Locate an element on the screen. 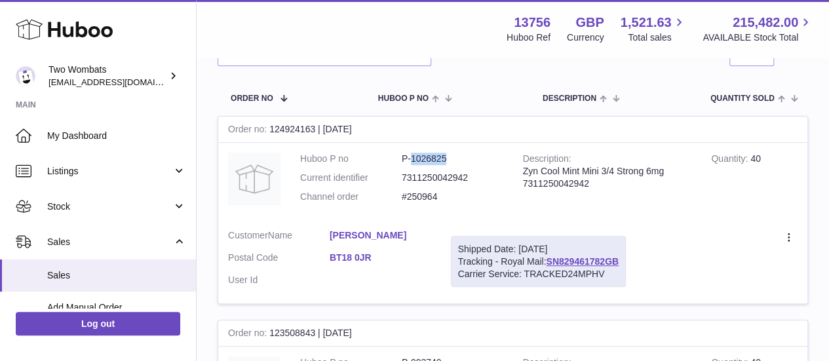 This screenshot has width=829, height=361. dt: Name is located at coordinates (278, 237).